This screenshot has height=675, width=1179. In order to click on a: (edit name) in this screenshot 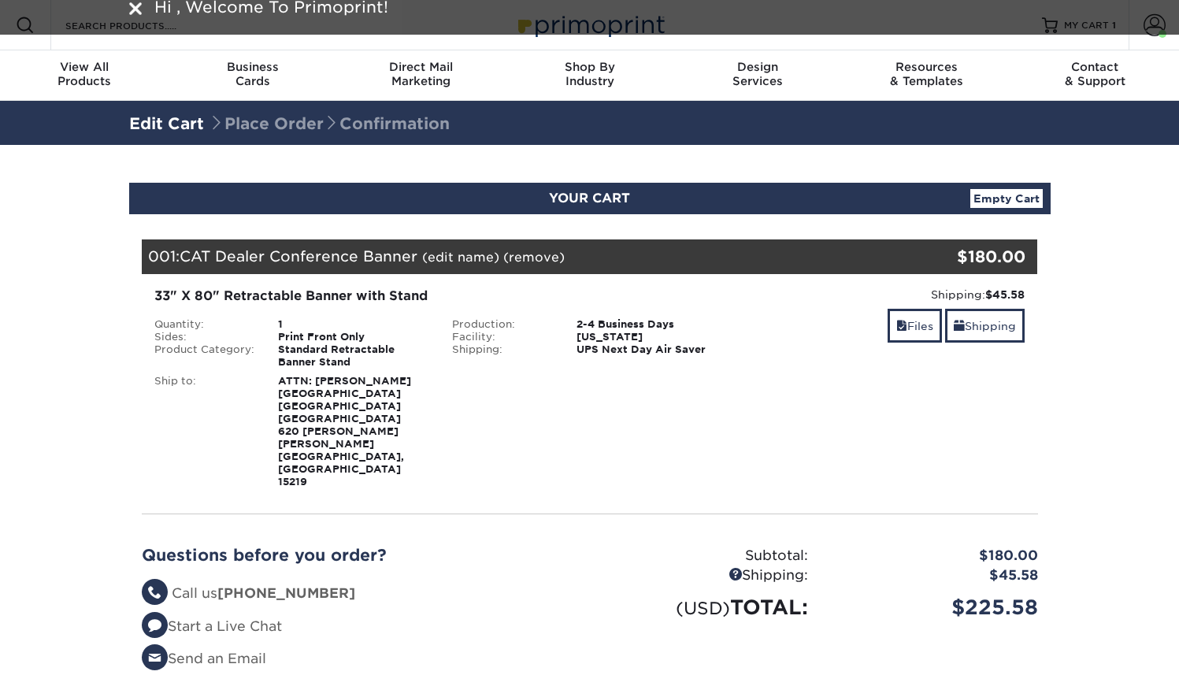, I will do `click(461, 257)`.